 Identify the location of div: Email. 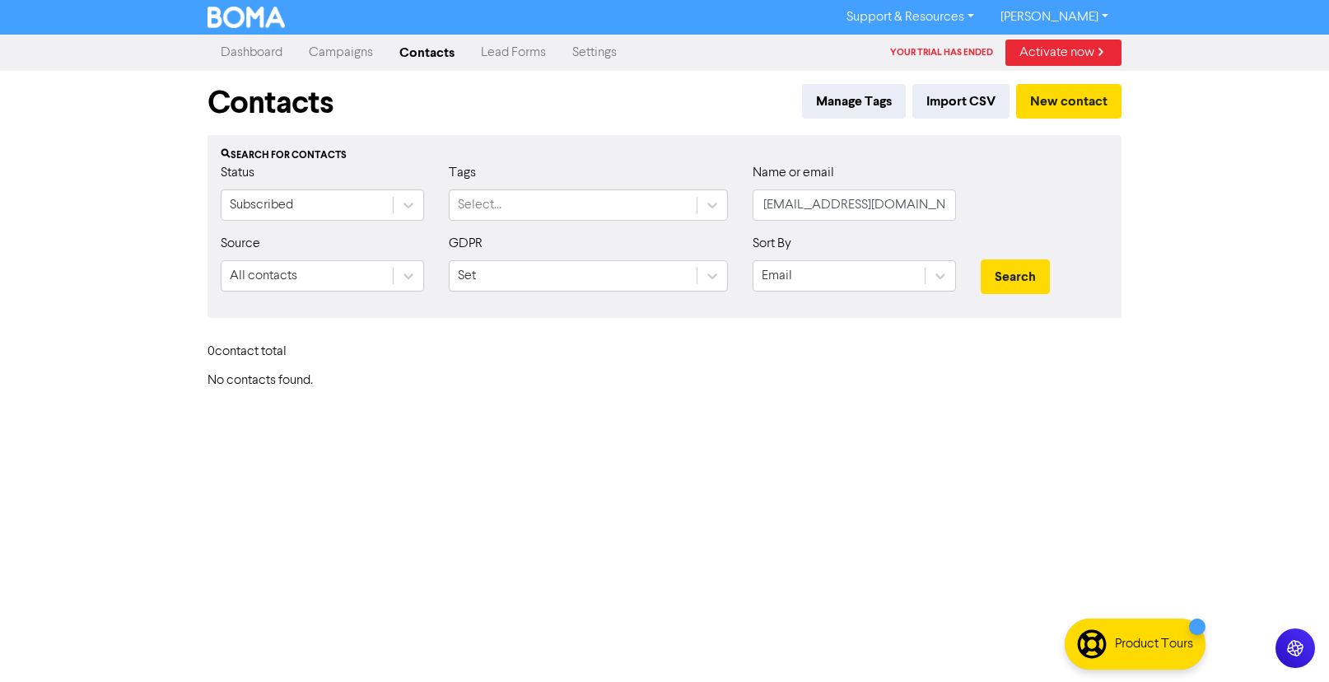
(776, 276).